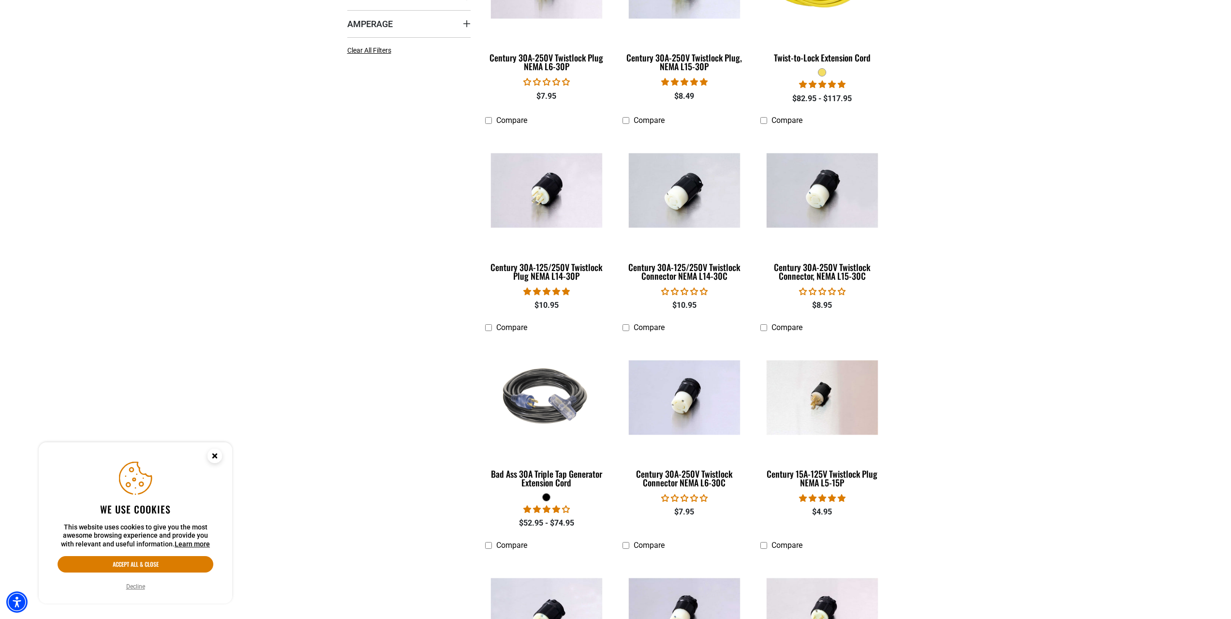 The image size is (1231, 619). I want to click on summary: Amperage, so click(409, 24).